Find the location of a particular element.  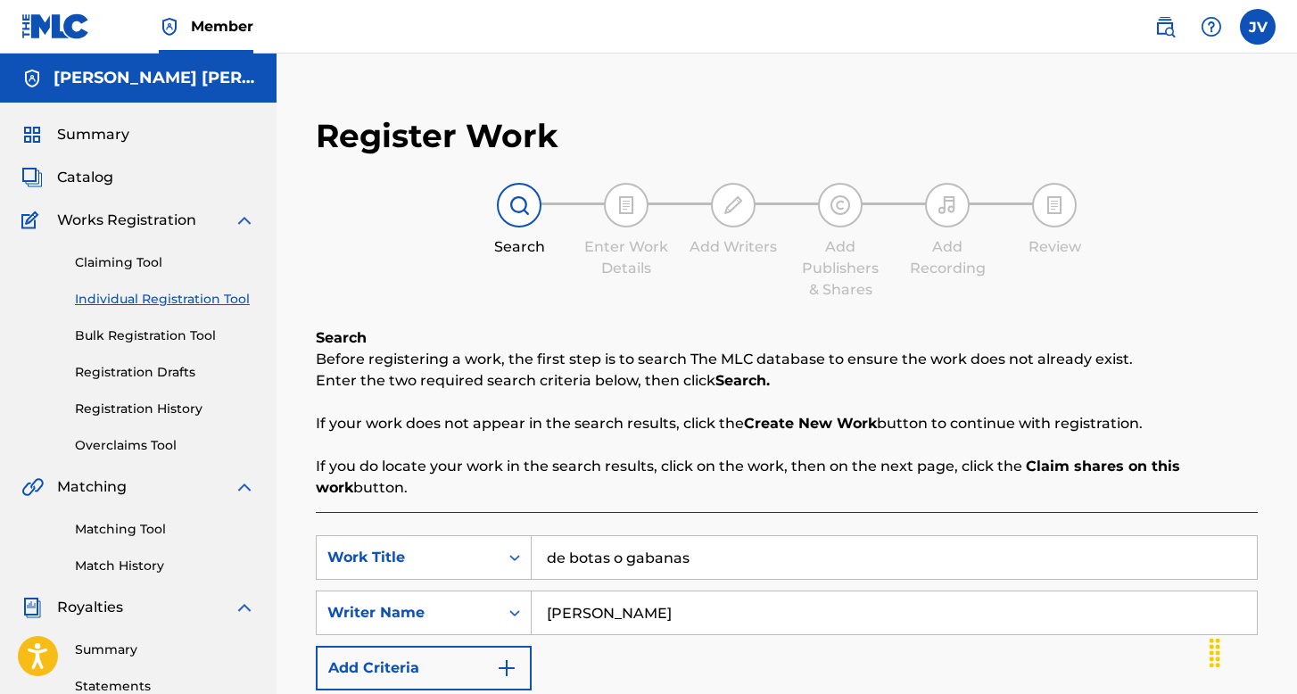

div: Work Title is located at coordinates (408, 558).